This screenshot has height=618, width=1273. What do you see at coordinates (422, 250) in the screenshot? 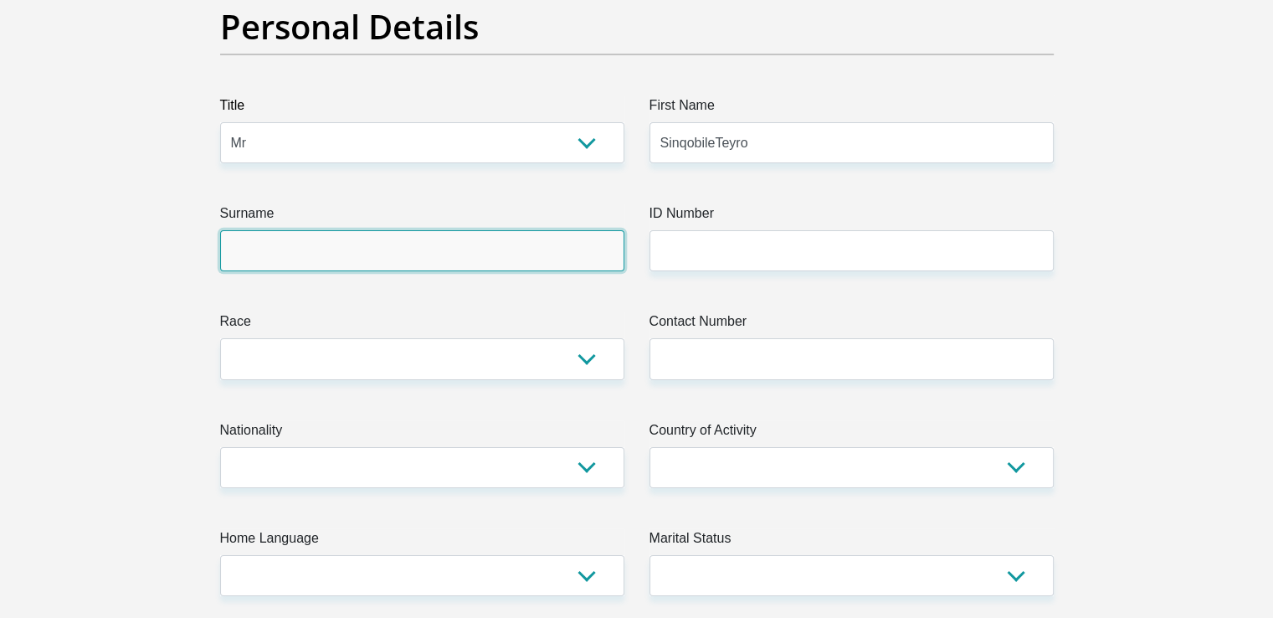
I see `input: Surname` at bounding box center [422, 250].